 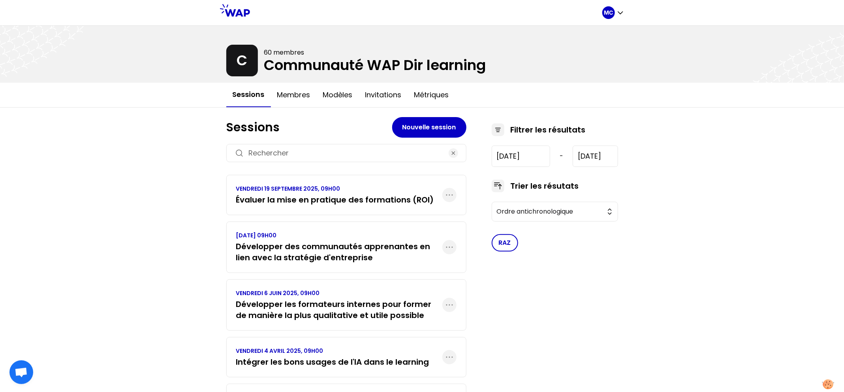 I want to click on h3: Intégrer les bons usages de l'IA dans le learning, so click(x=333, y=362).